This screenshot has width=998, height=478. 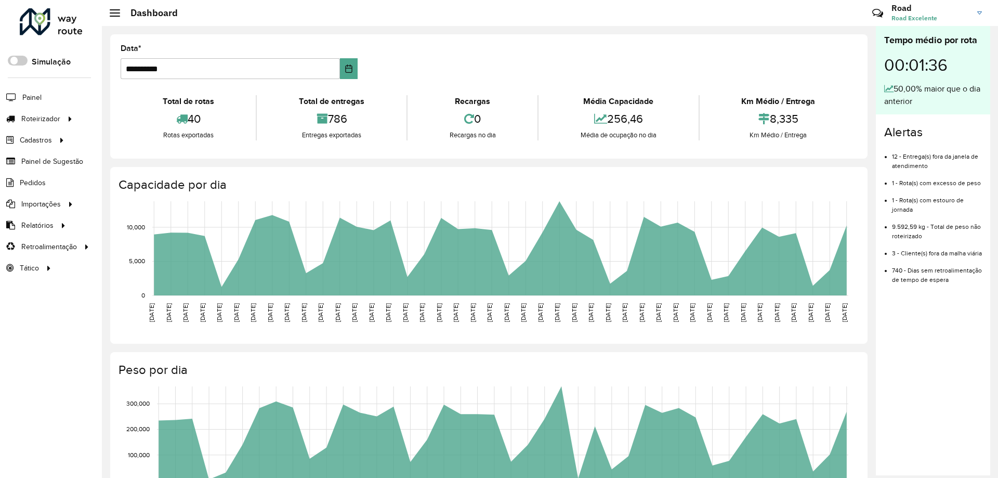 What do you see at coordinates (32, 97) in the screenshot?
I see `span: Painel` at bounding box center [32, 97].